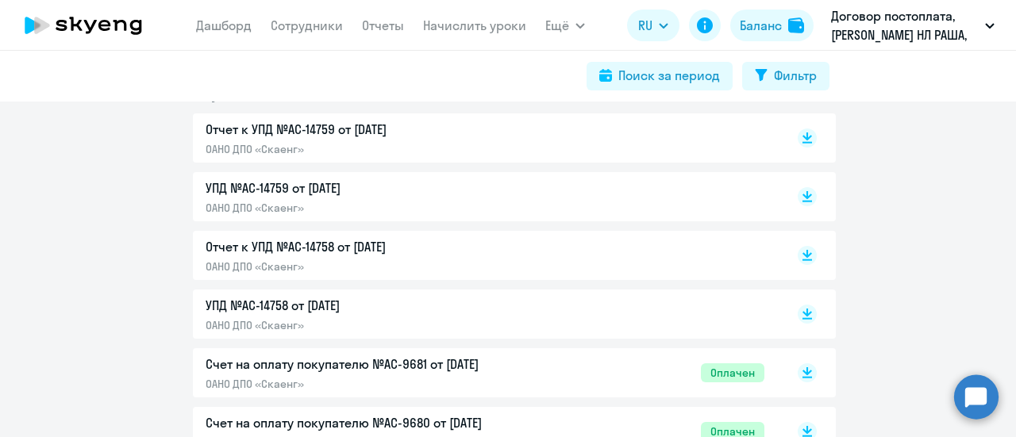 Image resolution: width=1016 pixels, height=437 pixels. I want to click on span: Оплачен, so click(732, 373).